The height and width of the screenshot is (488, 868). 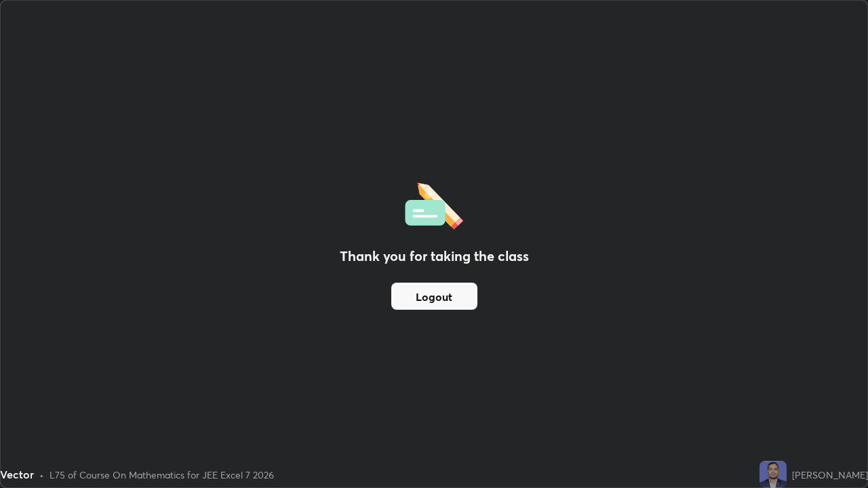 I want to click on h2: Thank you for taking the class, so click(x=434, y=256).